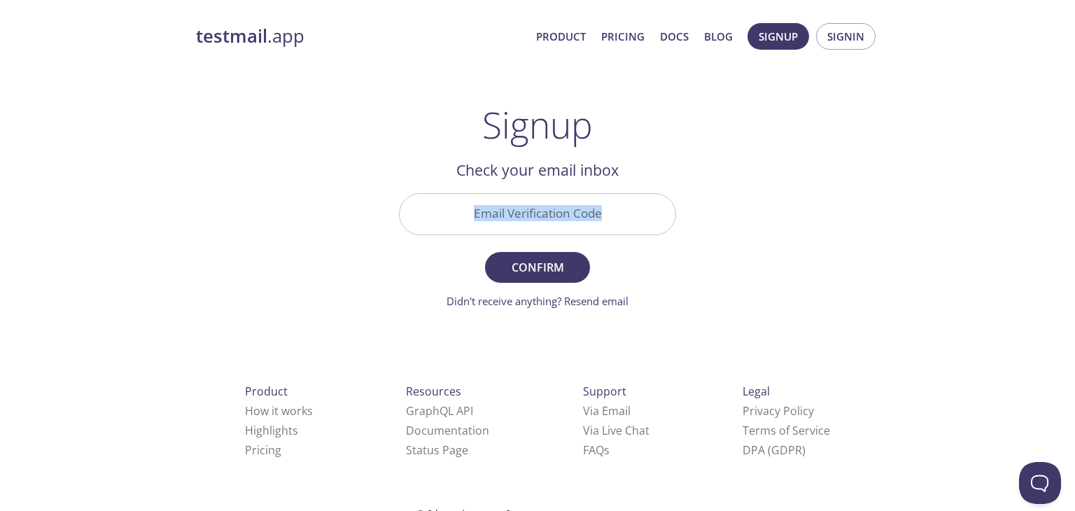 This screenshot has height=511, width=1075. Describe the element at coordinates (537, 267) in the screenshot. I see `button: Confirm` at that location.